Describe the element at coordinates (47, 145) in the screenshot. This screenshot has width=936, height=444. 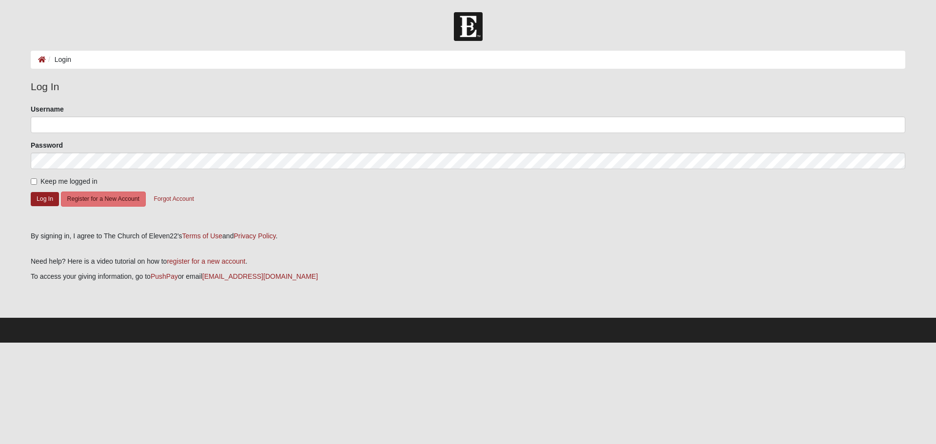
I see `label: Password` at that location.